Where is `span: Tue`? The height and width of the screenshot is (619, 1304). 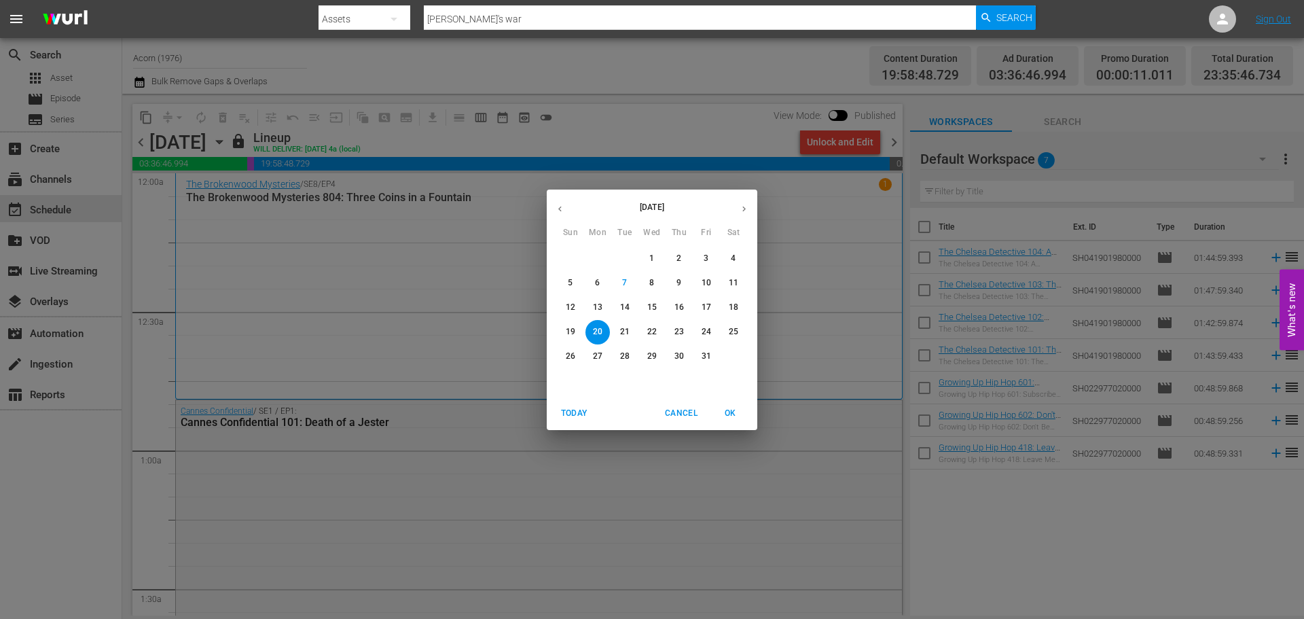 span: Tue is located at coordinates (625, 233).